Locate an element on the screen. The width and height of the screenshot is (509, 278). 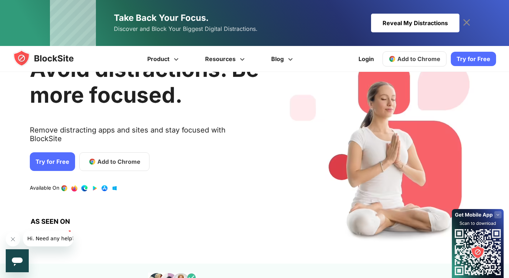
span: Discover and Block Your Biggest Digital Distractions. is located at coordinates (186, 29).